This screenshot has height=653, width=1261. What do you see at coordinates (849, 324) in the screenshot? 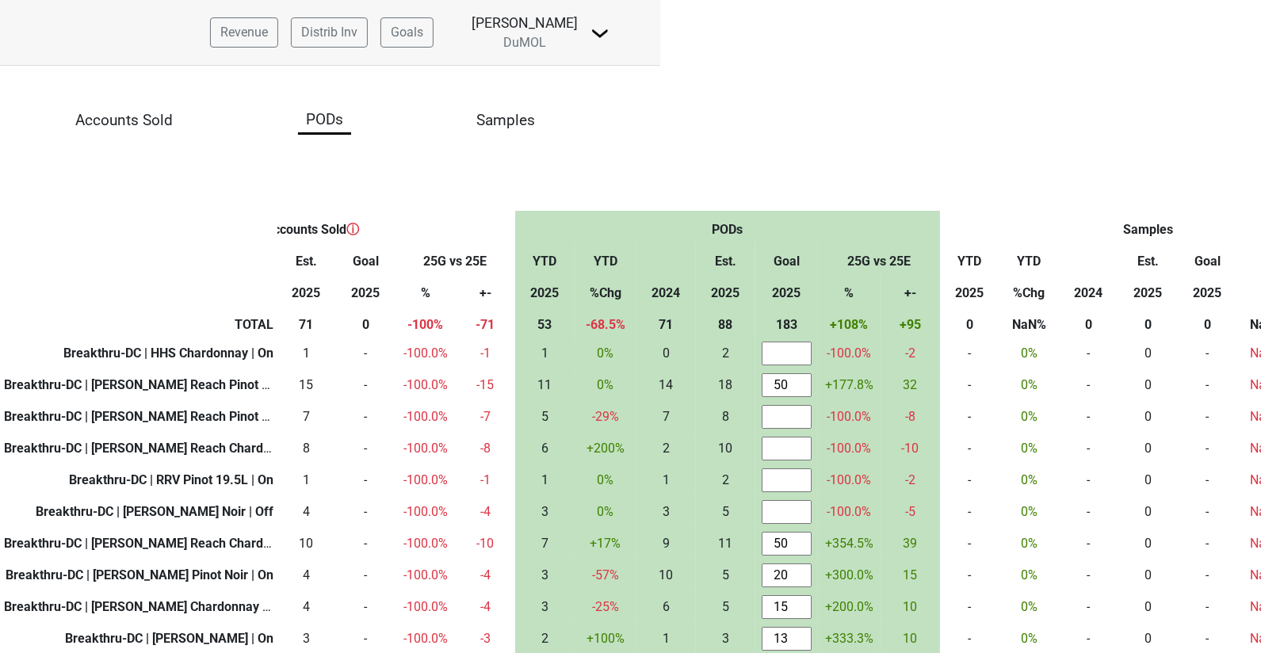
I see `span: +108%` at bounding box center [849, 324].